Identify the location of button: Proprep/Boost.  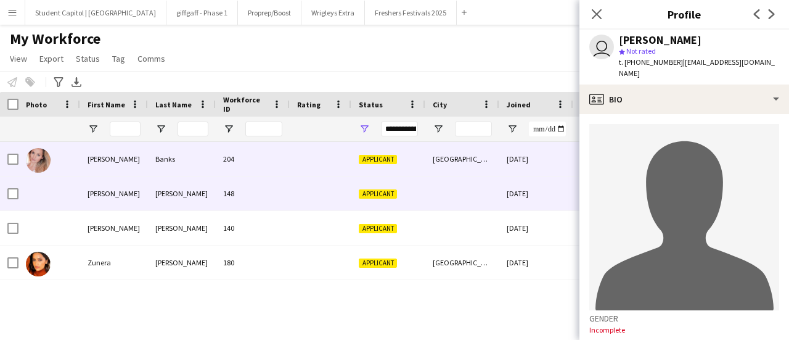
(269, 12).